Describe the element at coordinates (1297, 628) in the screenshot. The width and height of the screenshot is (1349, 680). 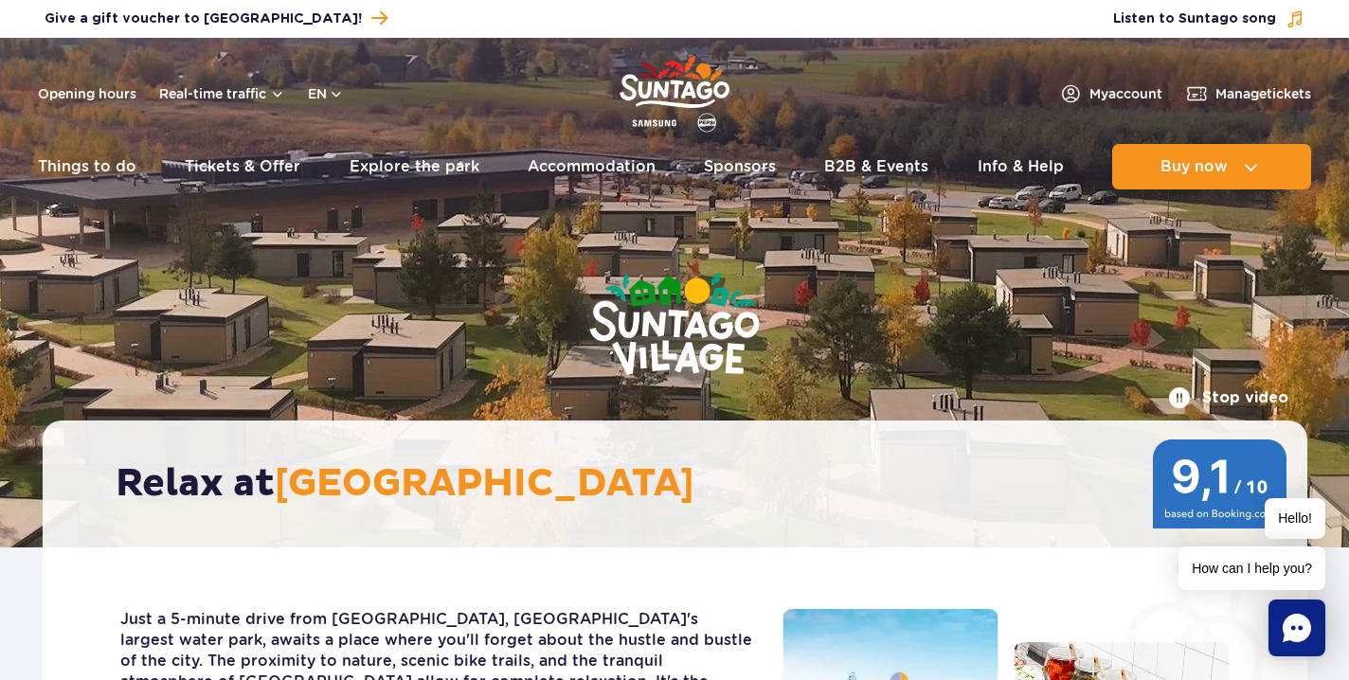
I see `div: Chat` at that location.